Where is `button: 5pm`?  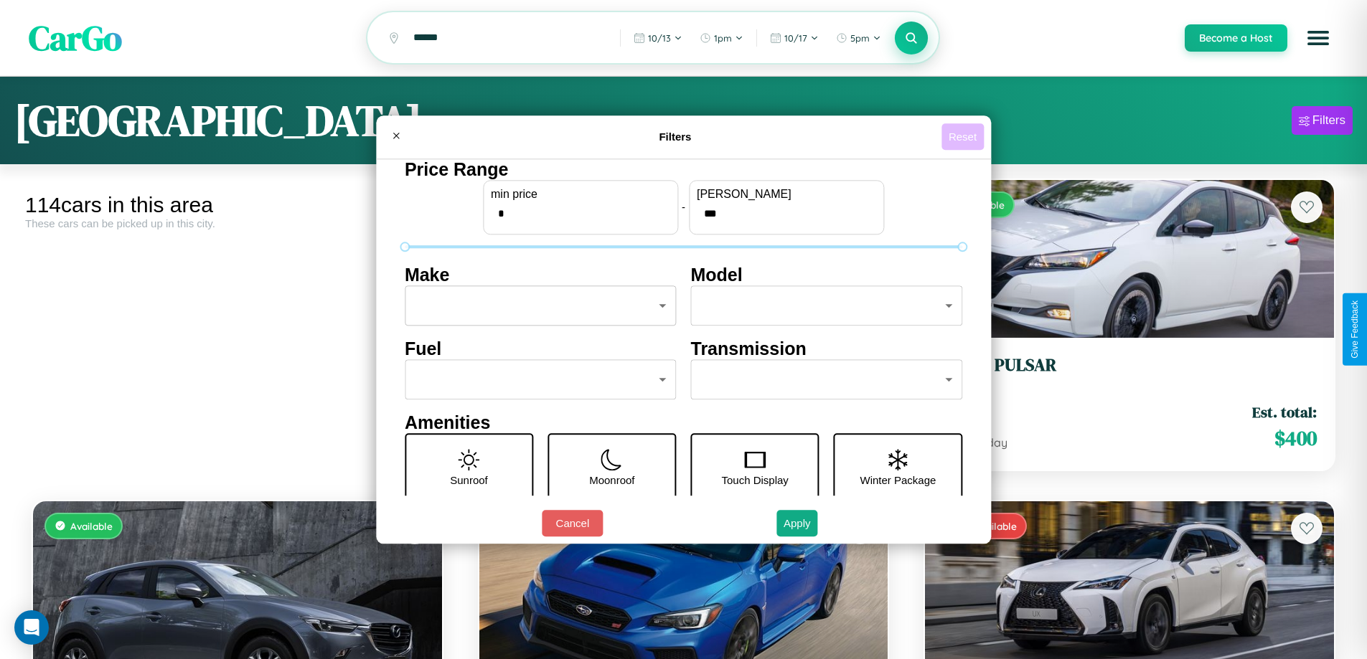
button: 5pm is located at coordinates (858, 38).